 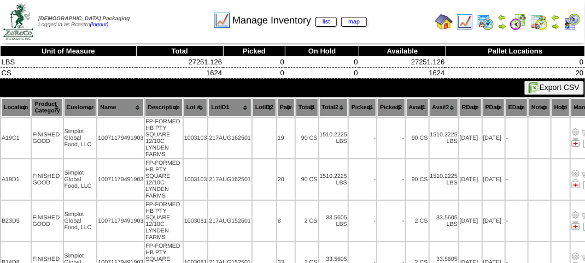 What do you see at coordinates (163, 108) in the screenshot?
I see `th: Description` at bounding box center [163, 108].